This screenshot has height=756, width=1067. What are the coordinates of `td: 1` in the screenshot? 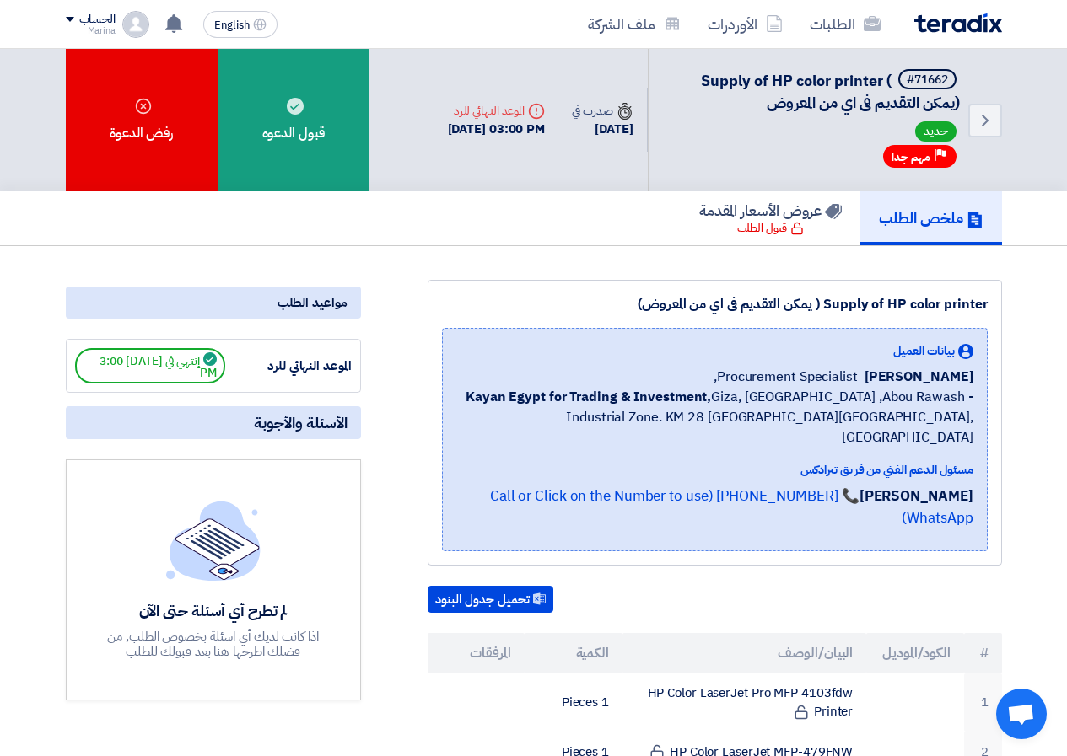 It's located at (982, 703).